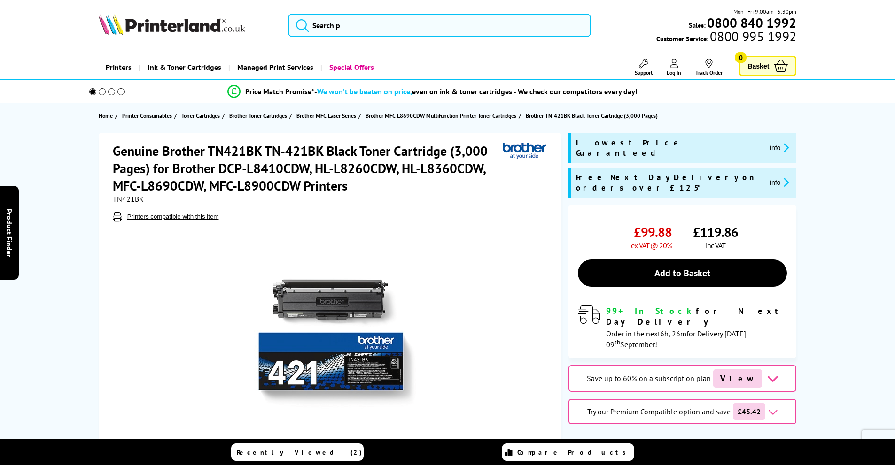 The width and height of the screenshot is (895, 465). What do you see at coordinates (201, 116) in the screenshot?
I see `span: Toner Cartridges` at bounding box center [201, 116].